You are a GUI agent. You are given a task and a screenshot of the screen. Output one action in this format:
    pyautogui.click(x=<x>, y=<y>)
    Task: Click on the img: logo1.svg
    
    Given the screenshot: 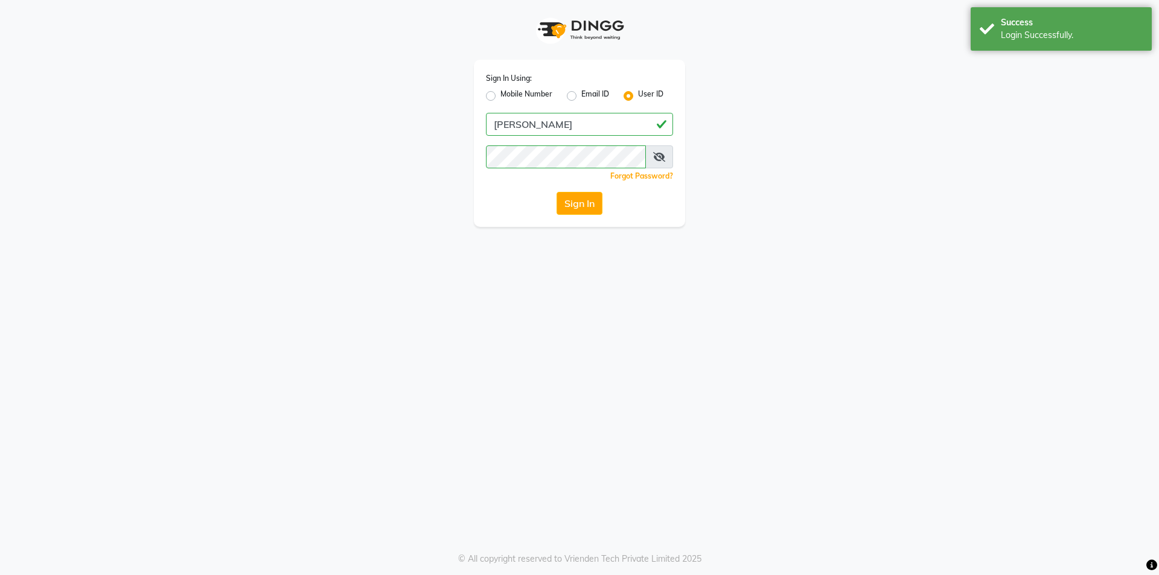 What is the action you would take?
    pyautogui.click(x=580, y=30)
    